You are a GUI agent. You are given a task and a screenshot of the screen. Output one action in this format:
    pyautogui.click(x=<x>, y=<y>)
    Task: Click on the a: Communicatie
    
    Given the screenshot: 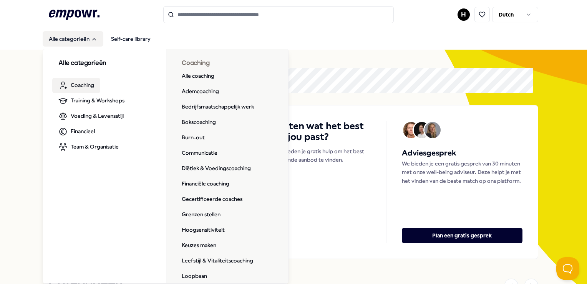 What is the action you would take?
    pyautogui.click(x=199, y=153)
    